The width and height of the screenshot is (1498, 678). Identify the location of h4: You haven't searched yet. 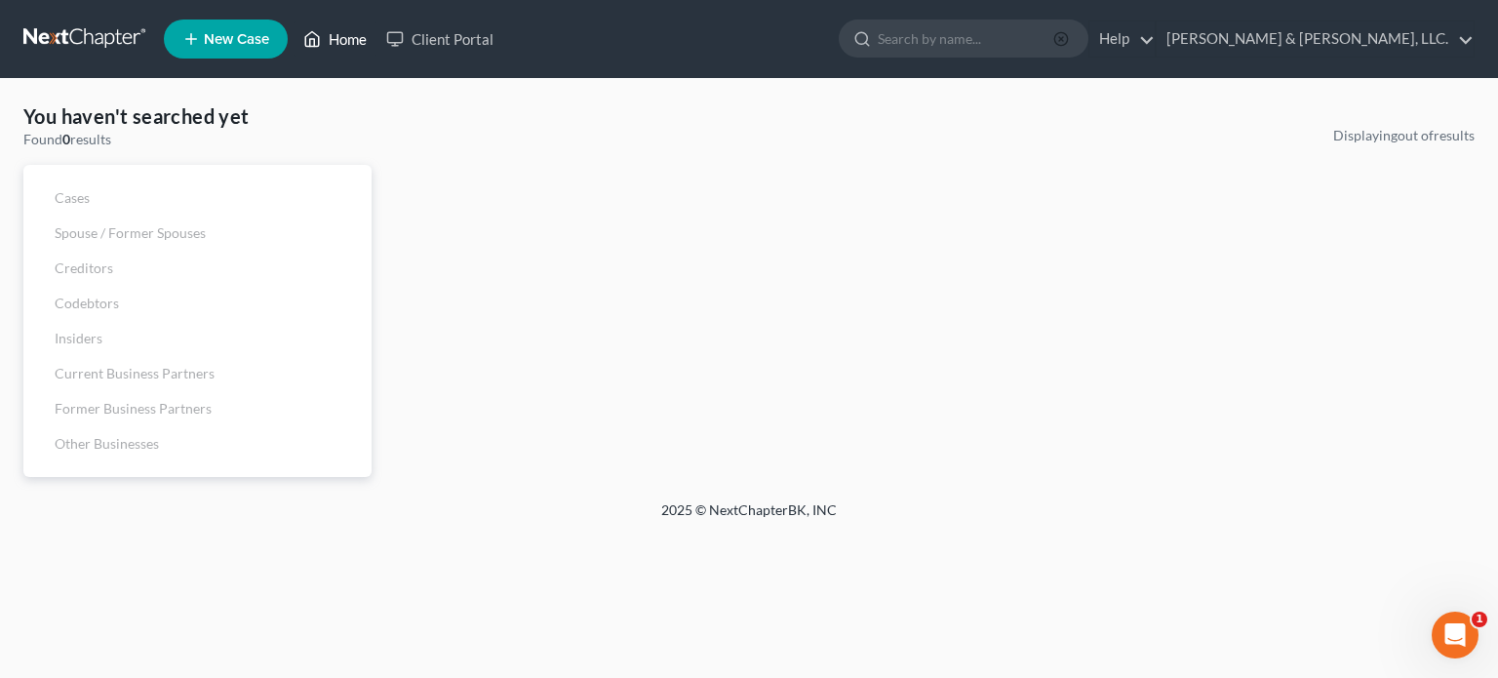
(197, 116).